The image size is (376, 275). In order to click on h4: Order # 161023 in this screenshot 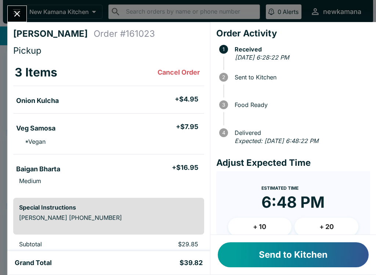, I will do `click(124, 34)`.